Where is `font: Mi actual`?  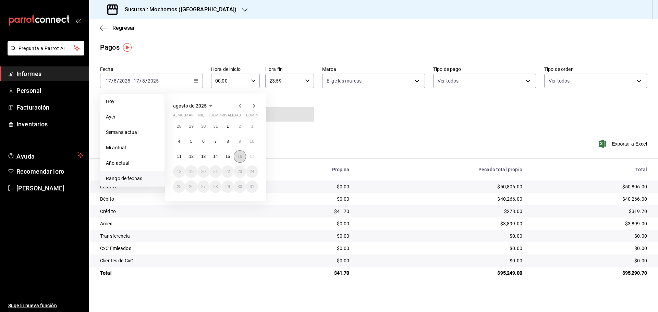
font: Mi actual is located at coordinates (116, 148).